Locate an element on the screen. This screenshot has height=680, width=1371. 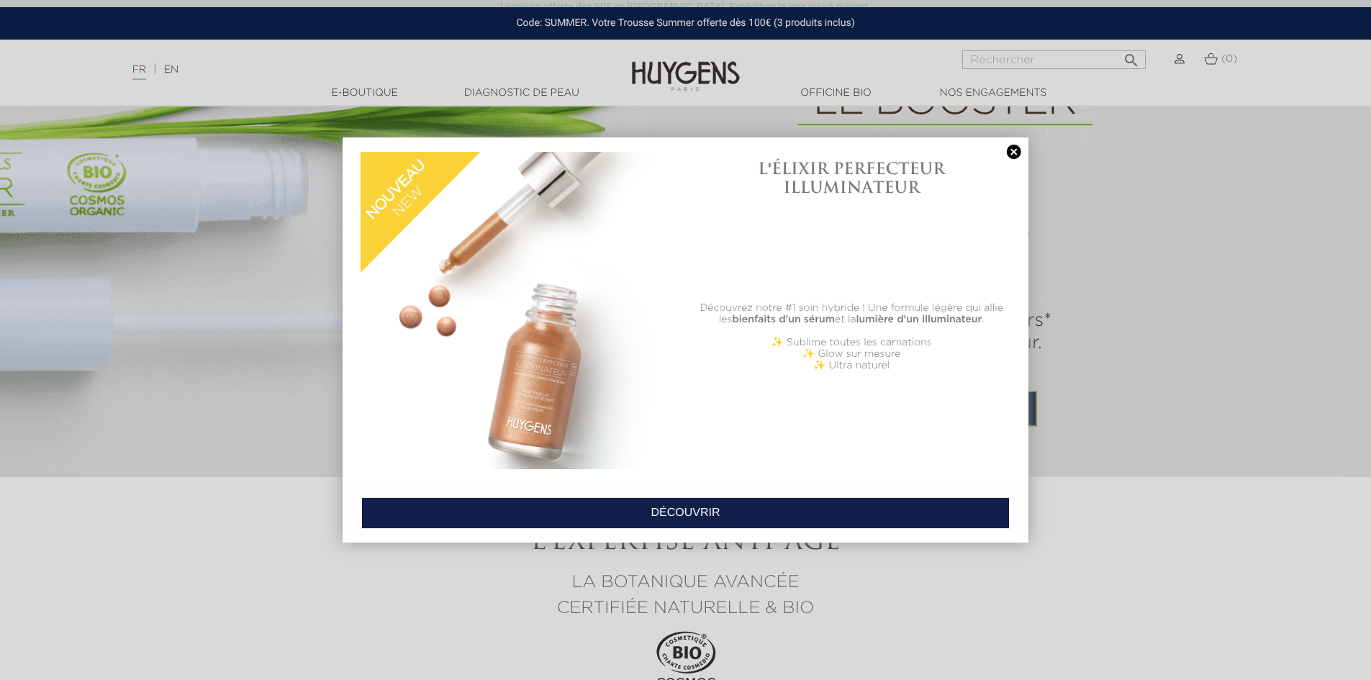
b: lumière d'un illuminateur is located at coordinates (919, 319).